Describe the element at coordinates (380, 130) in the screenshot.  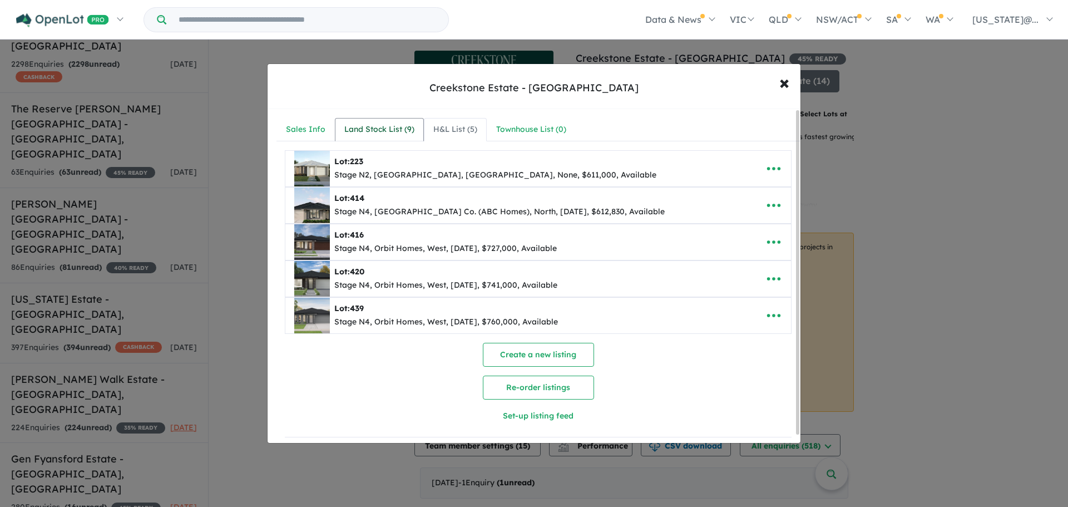
I see `div: Land Stock List ( 9 )` at that location.